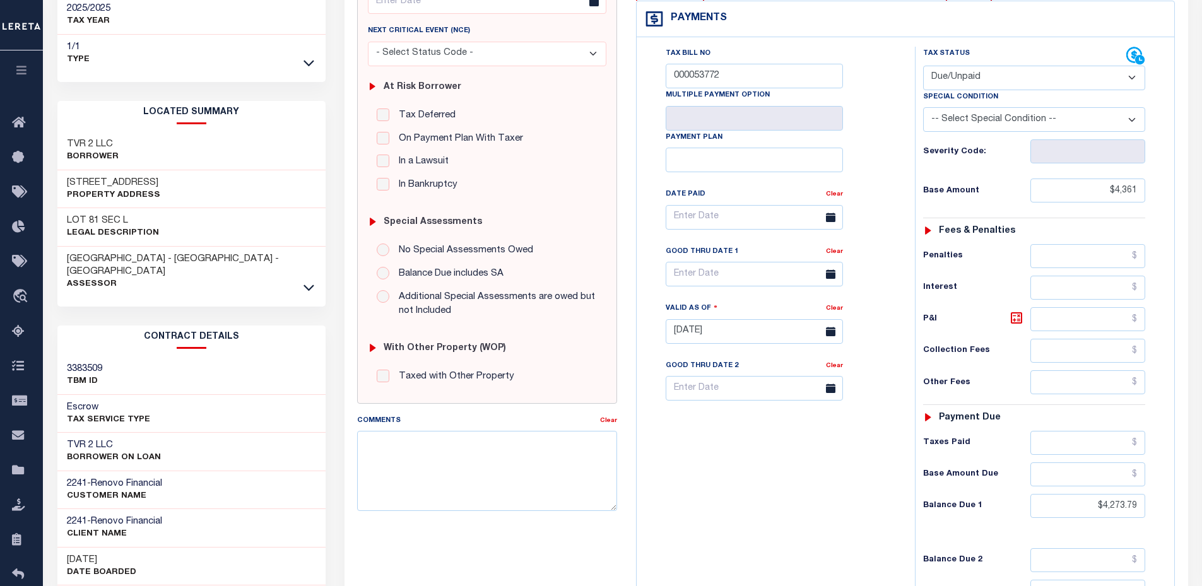  What do you see at coordinates (22, 297) in the screenshot?
I see `i: travel_explore` at bounding box center [22, 297].